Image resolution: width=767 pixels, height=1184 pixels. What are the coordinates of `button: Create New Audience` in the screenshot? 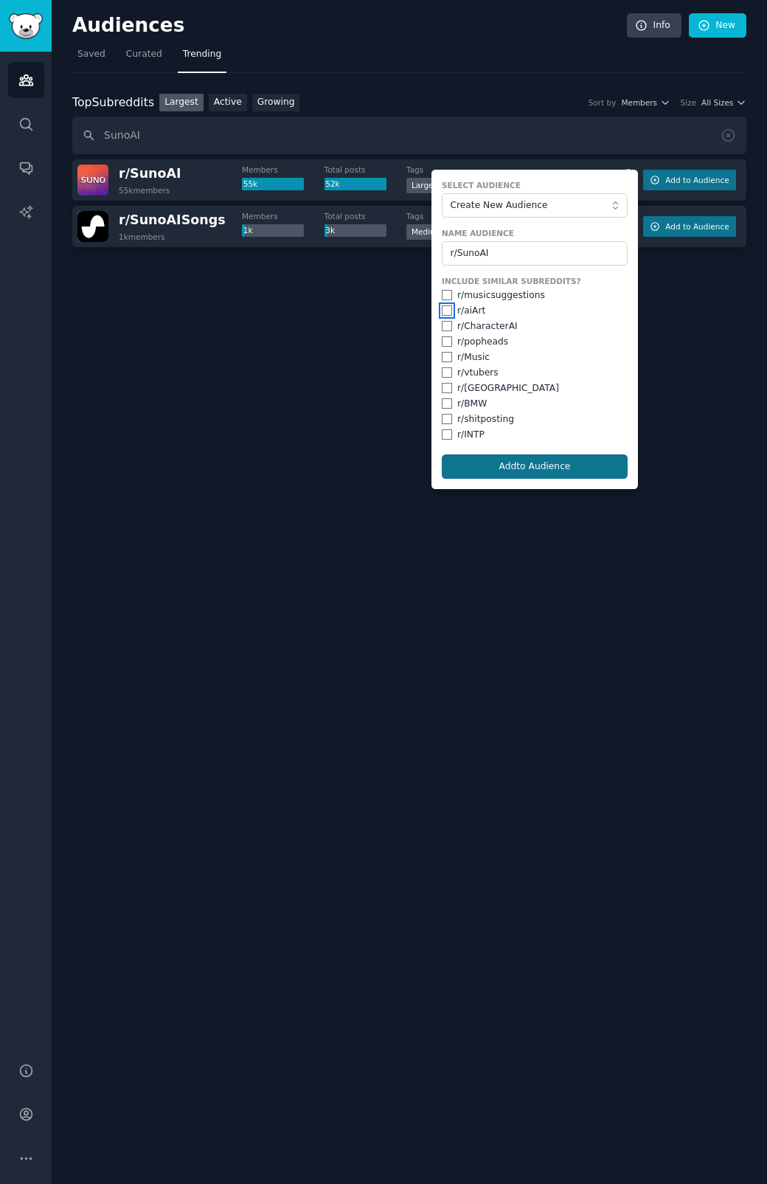 It's located at (535, 206).